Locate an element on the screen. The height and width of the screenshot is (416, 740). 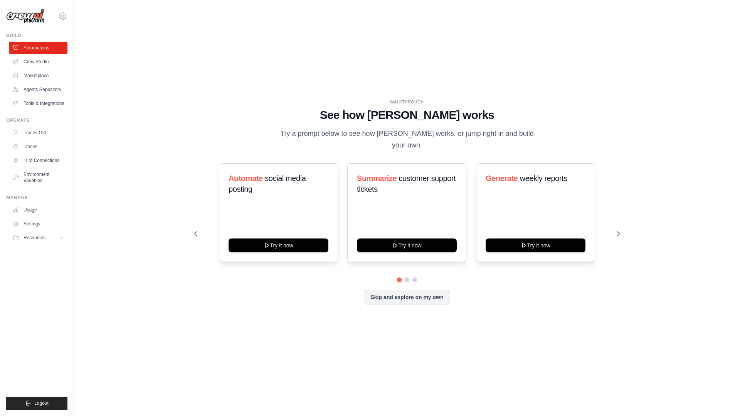
a: Traces is located at coordinates (38, 147).